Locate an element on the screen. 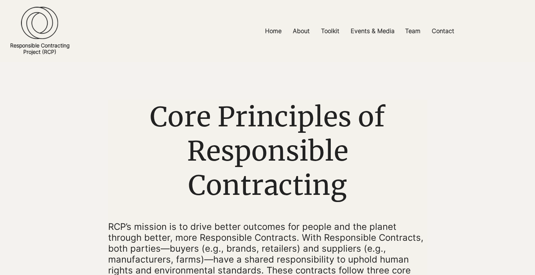 The height and width of the screenshot is (275, 535). span: Core Principles of Responsible Contracting is located at coordinates (268, 151).